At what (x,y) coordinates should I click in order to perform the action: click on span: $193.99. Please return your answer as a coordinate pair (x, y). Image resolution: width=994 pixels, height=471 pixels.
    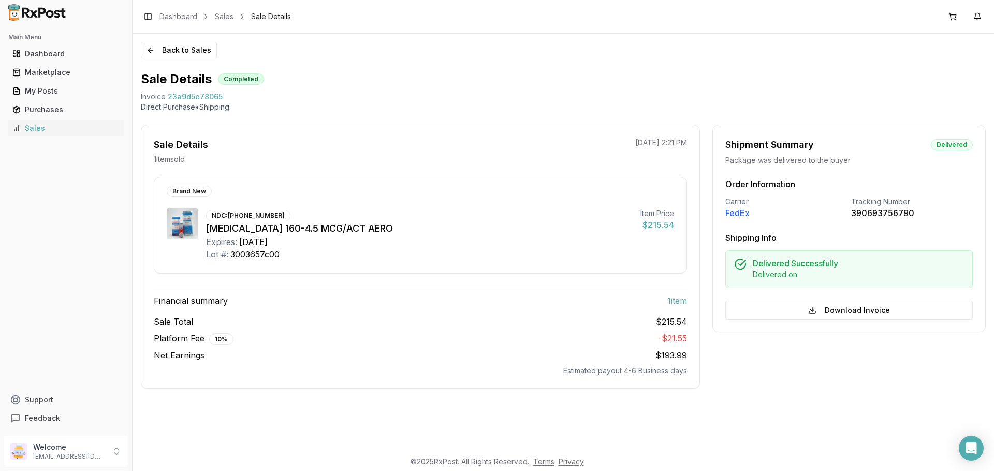
    Looking at the image, I should click on (671, 356).